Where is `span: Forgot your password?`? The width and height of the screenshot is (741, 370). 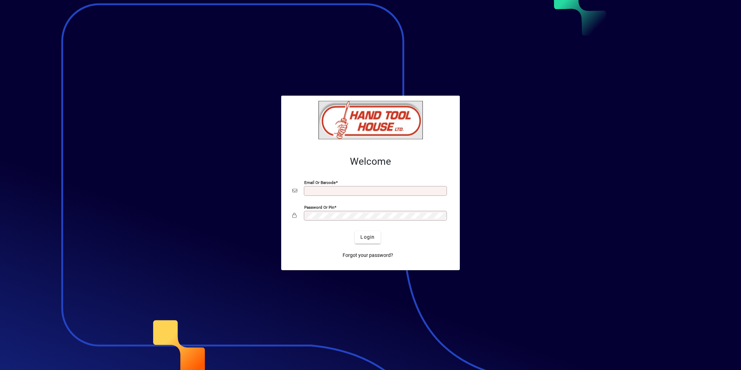
span: Forgot your password? is located at coordinates (368, 255).